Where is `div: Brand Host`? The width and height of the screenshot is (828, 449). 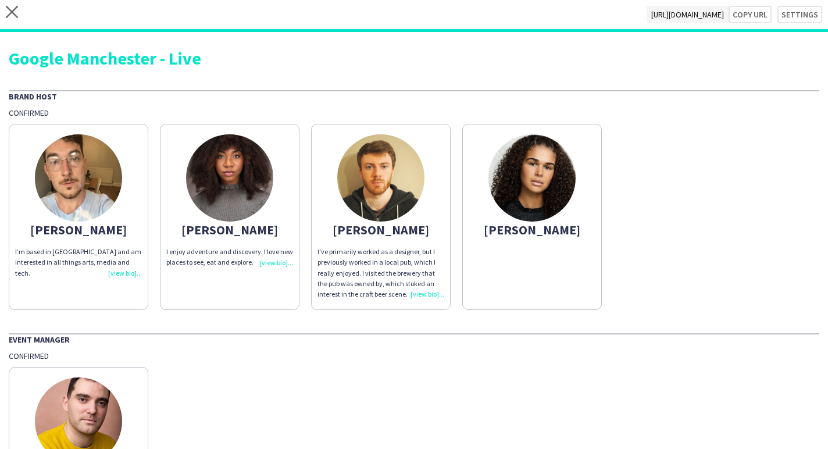
div: Brand Host is located at coordinates (414, 96).